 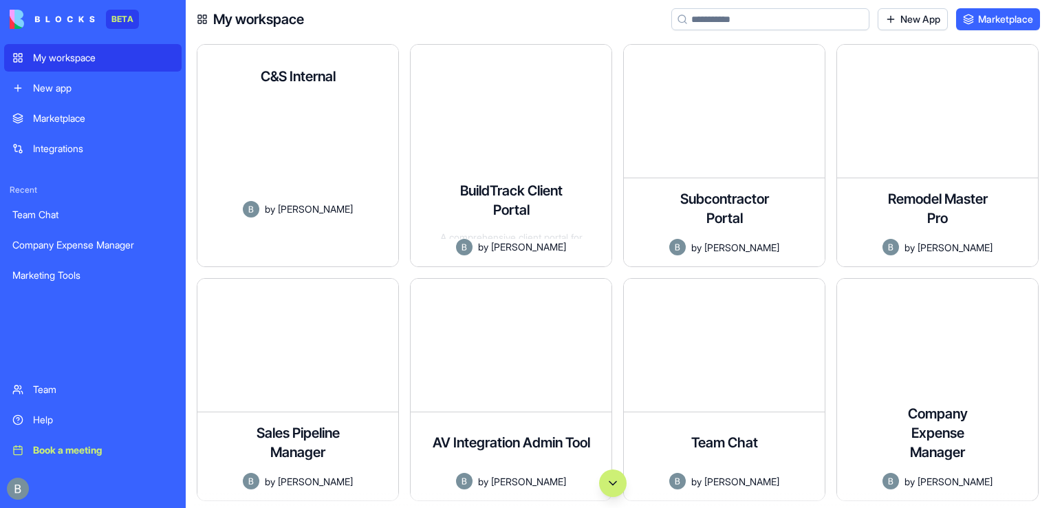 What do you see at coordinates (938, 433) in the screenshot?
I see `h4: Company Expense Manager` at bounding box center [938, 433].